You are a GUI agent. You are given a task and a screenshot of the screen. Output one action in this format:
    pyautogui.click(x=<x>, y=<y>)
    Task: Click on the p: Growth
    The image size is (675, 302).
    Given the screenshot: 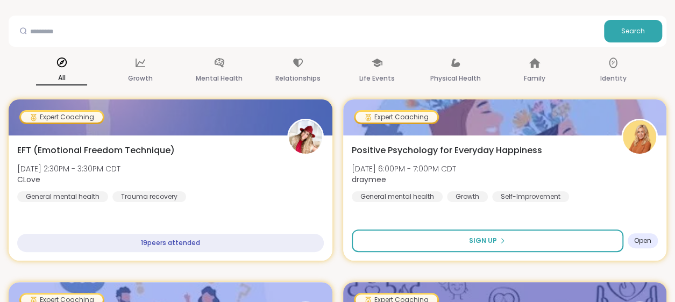 What is the action you would take?
    pyautogui.click(x=140, y=79)
    